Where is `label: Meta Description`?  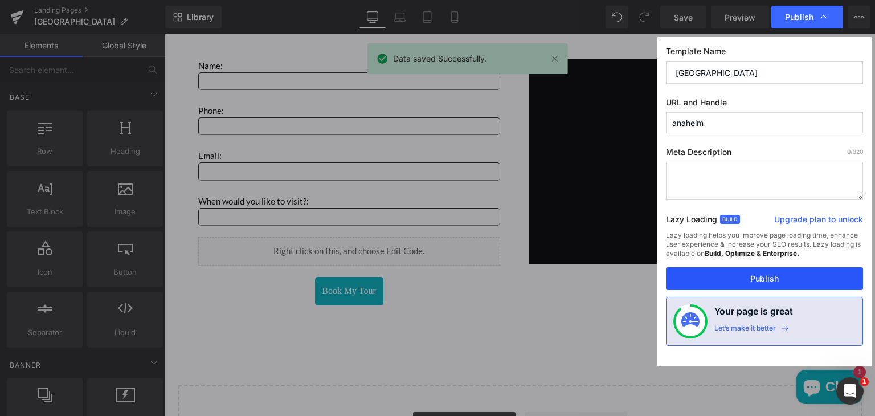 label: Meta Description is located at coordinates (764, 154).